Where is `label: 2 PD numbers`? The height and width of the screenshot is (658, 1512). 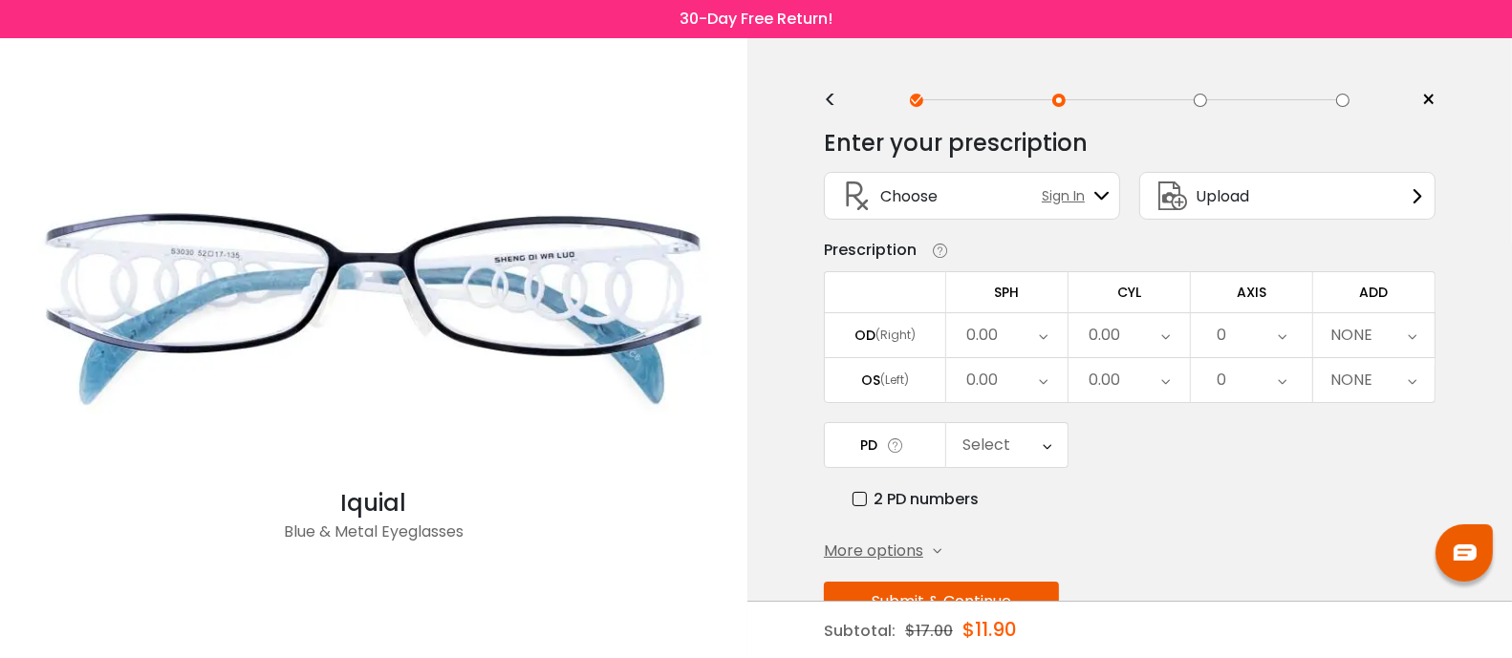 label: 2 PD numbers is located at coordinates (915, 499).